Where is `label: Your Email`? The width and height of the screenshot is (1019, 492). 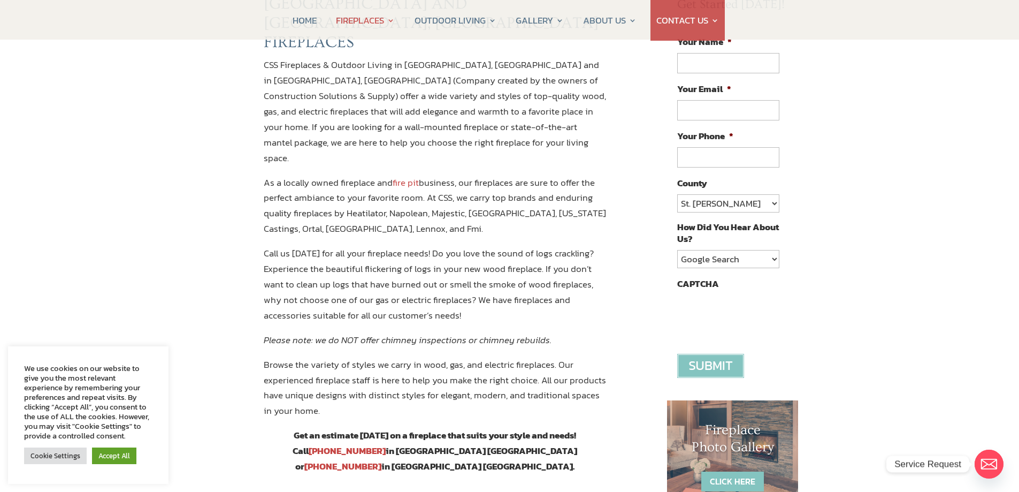
label: Your Email is located at coordinates (704, 89).